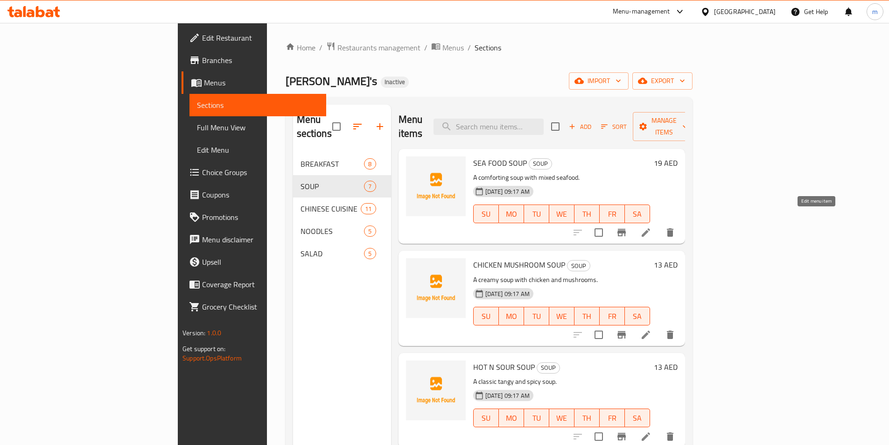 The height and width of the screenshot is (445, 889). I want to click on input: search, so click(489, 127).